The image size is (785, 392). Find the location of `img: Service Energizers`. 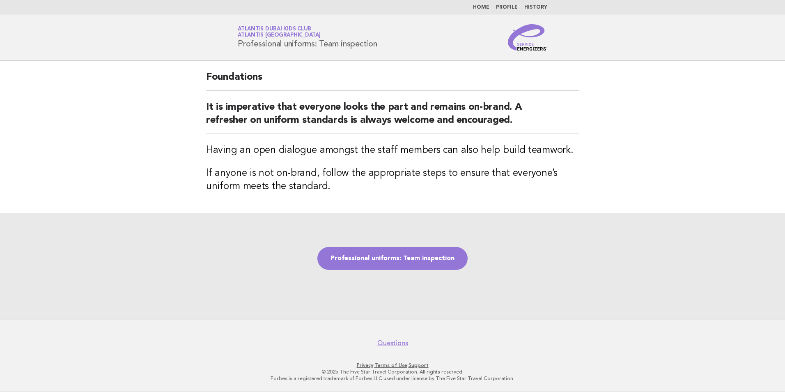

img: Service Energizers is located at coordinates (528, 37).